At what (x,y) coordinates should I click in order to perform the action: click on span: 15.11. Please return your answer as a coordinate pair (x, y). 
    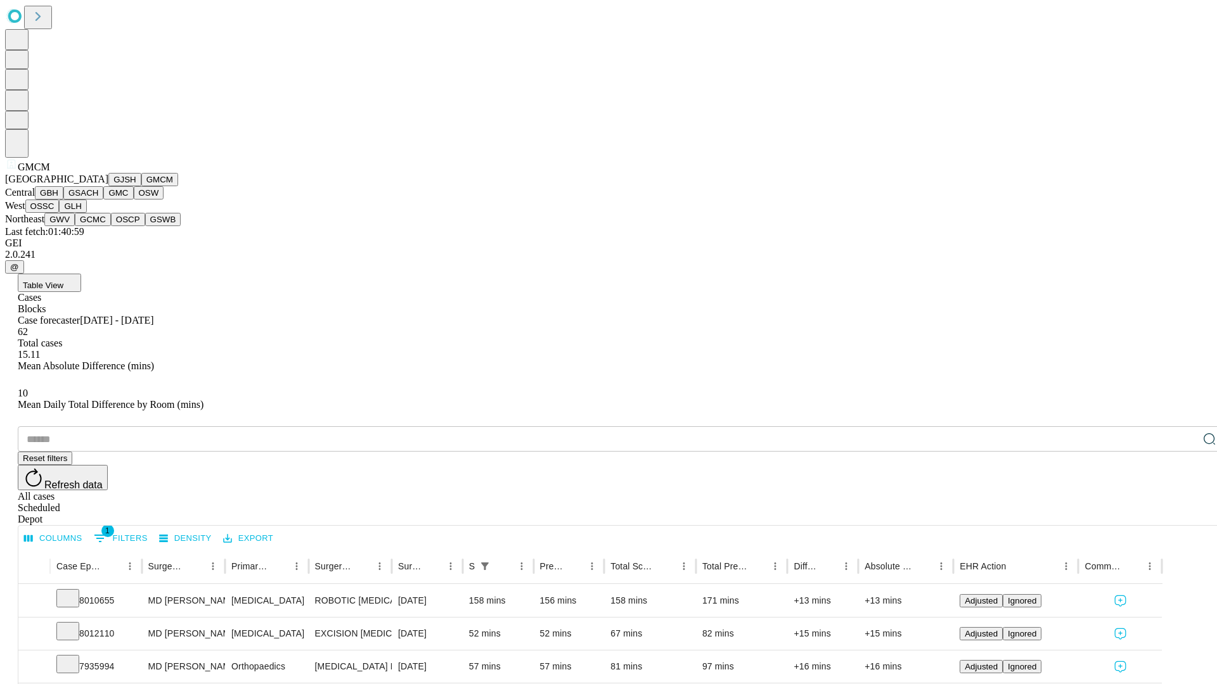
    Looking at the image, I should click on (29, 354).